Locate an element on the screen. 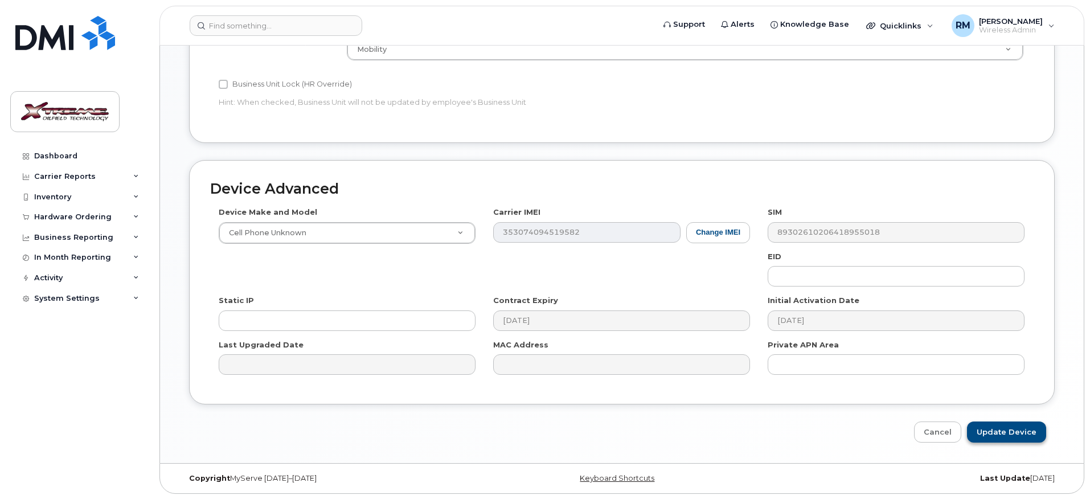  label: Initial Activation Date is located at coordinates (813, 300).